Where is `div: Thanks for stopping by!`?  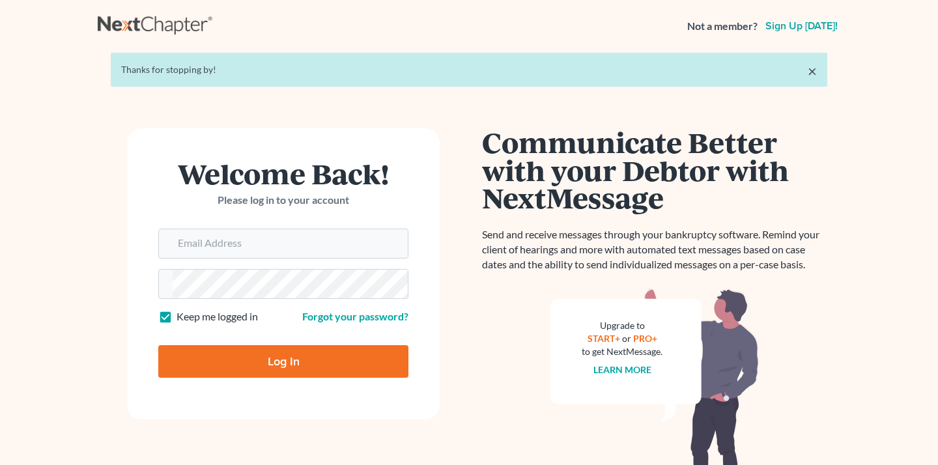
div: Thanks for stopping by! is located at coordinates (469, 70).